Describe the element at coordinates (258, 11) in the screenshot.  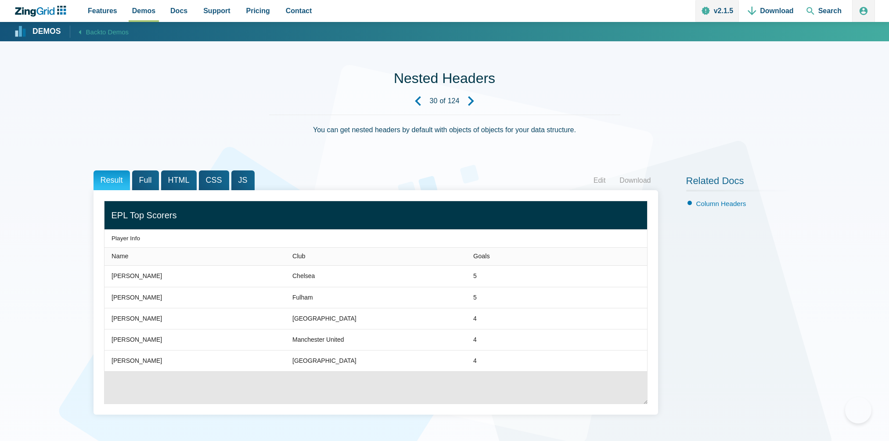
I see `span: Pricing` at that location.